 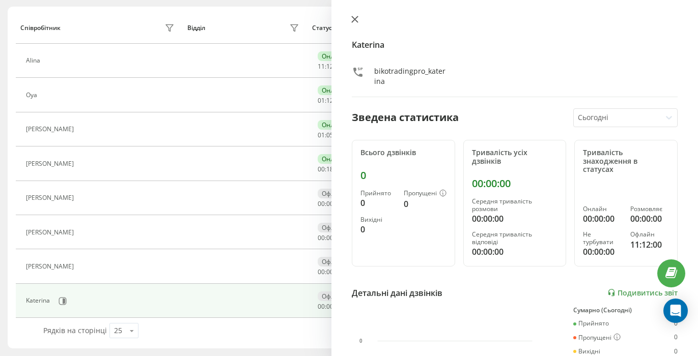 I want to click on div: Співробітник, so click(x=40, y=28).